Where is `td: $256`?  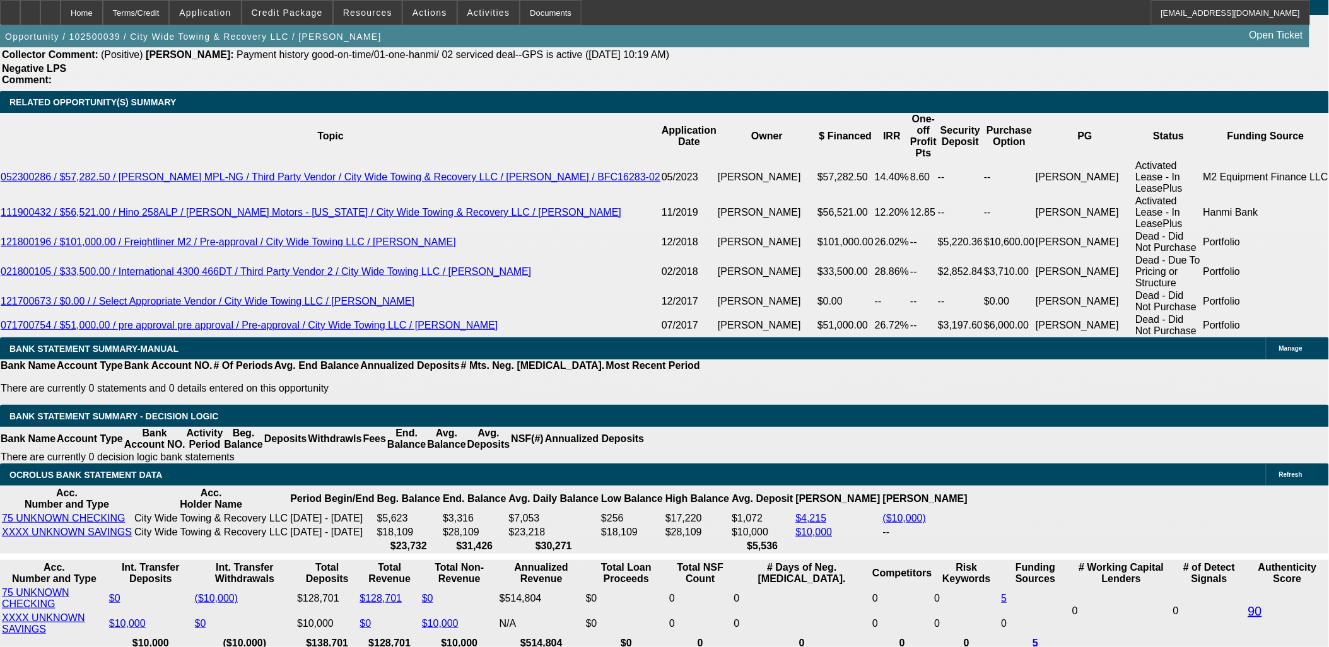 td: $256 is located at coordinates (632, 518).